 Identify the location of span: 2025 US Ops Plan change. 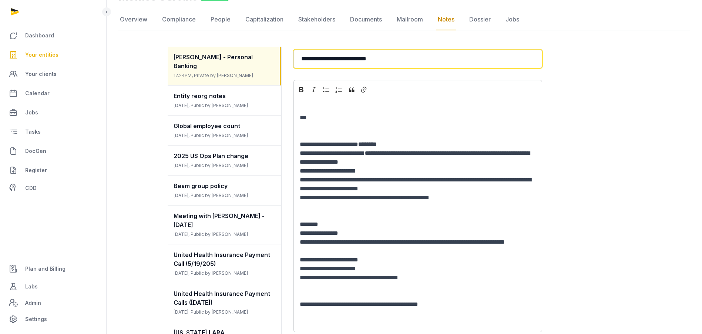
(211, 156).